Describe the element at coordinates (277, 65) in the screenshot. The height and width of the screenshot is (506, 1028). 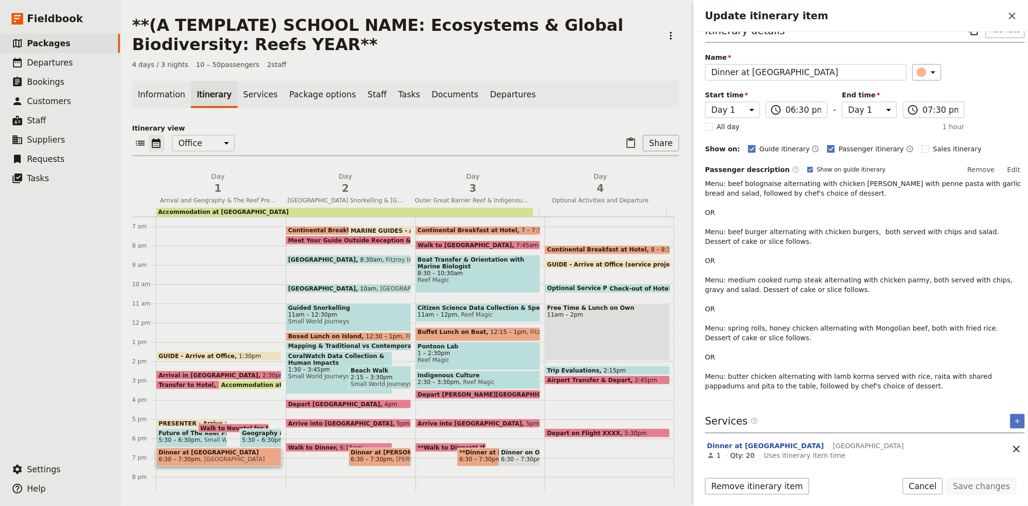
I see `span: 2 staff` at that location.